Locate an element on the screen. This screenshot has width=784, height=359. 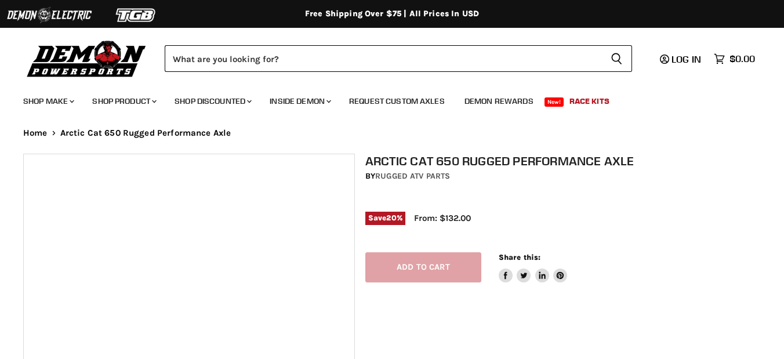
span: New! is located at coordinates (554, 102).